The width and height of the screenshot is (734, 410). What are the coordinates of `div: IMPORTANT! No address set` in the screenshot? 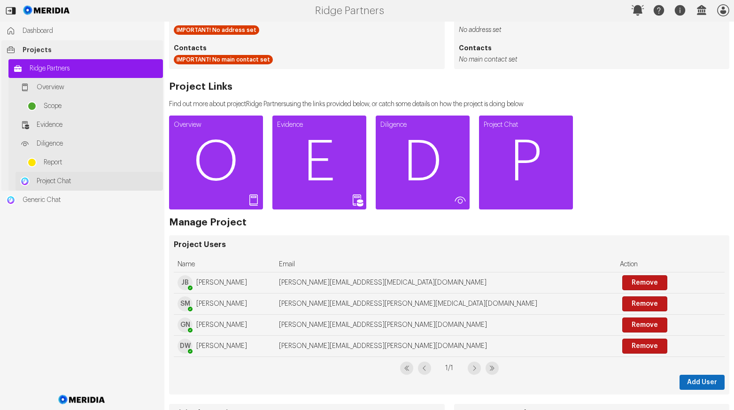 It's located at (216, 30).